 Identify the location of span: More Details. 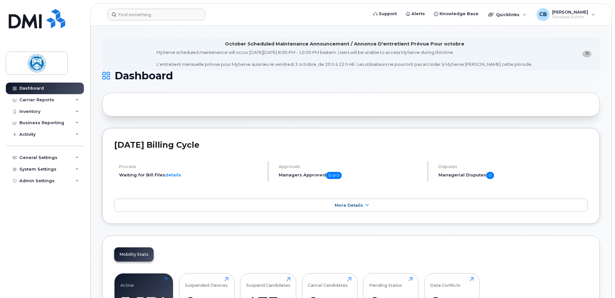
(349, 205).